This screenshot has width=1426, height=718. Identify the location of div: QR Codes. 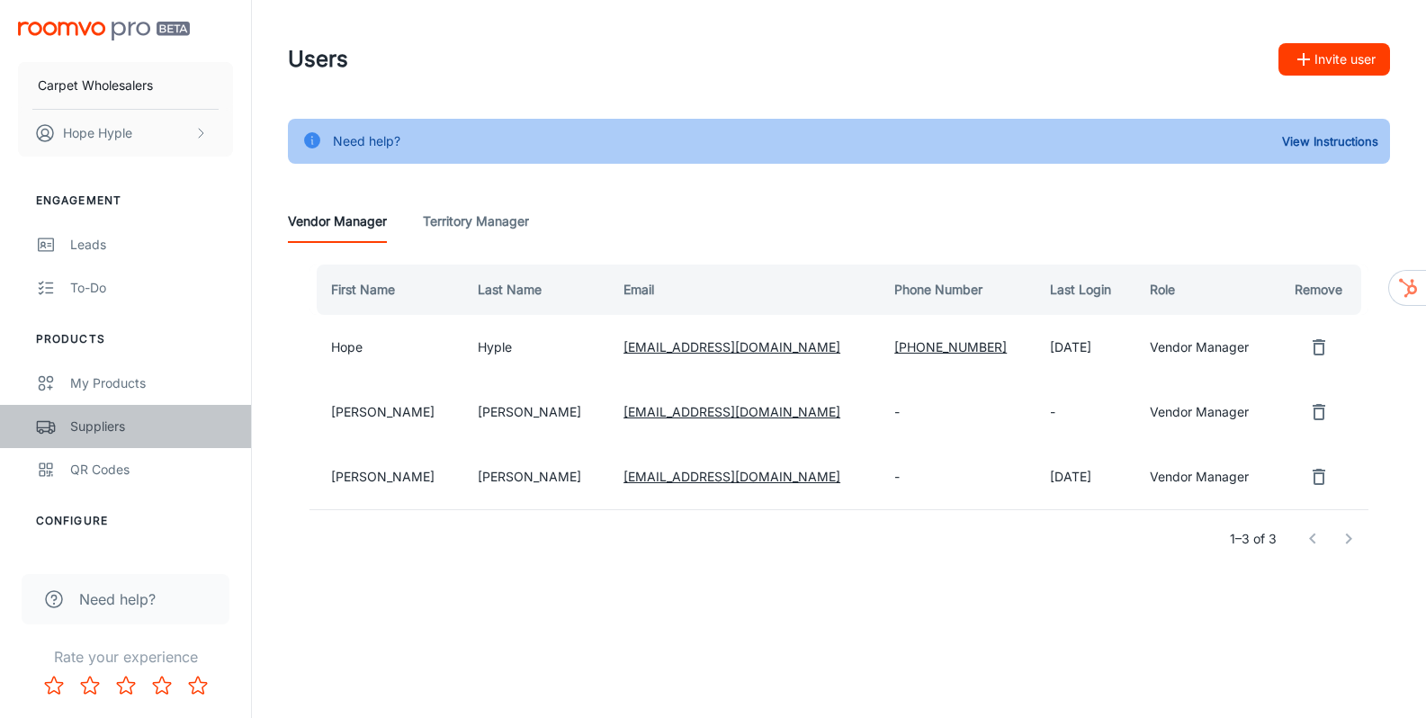
(151, 470).